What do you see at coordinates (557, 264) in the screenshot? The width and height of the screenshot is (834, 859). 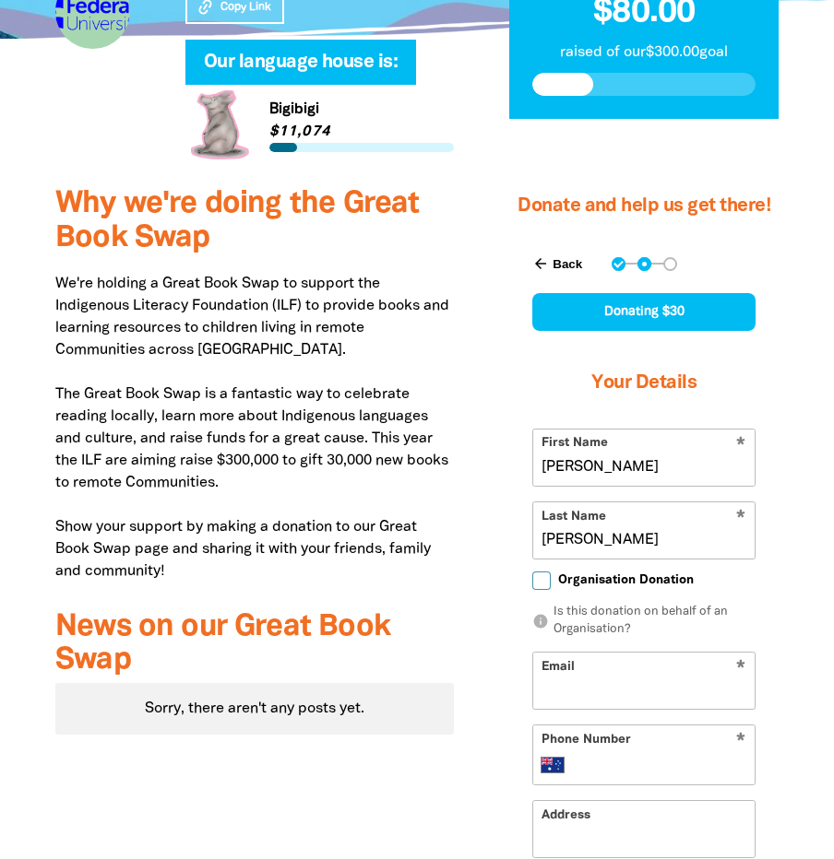 I see `button: Back` at bounding box center [557, 264].